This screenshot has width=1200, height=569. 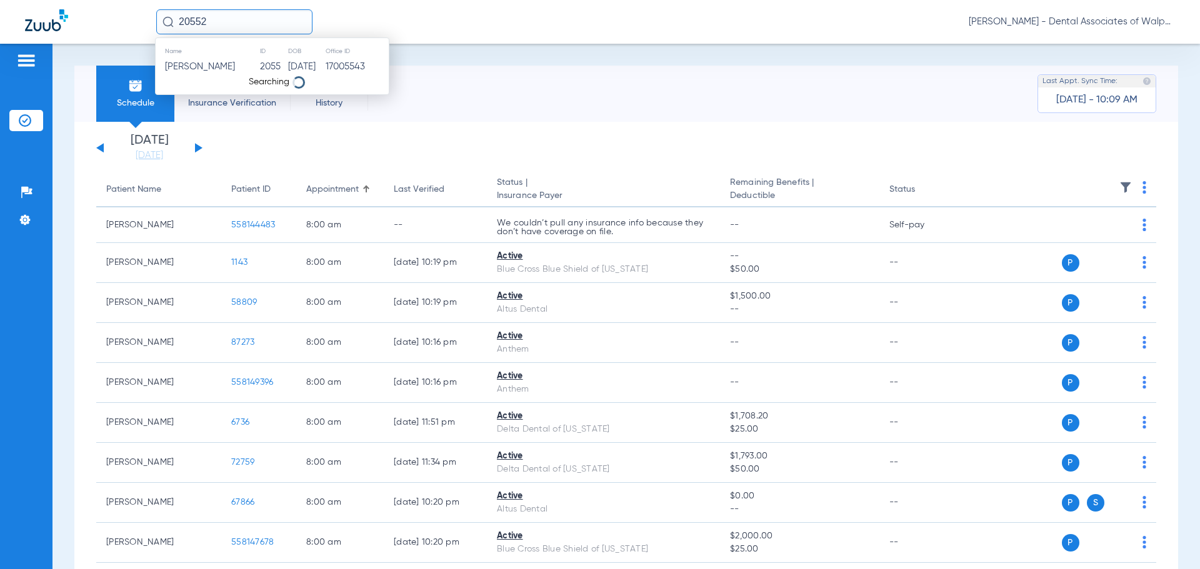 What do you see at coordinates (800, 536) in the screenshot?
I see `span: $2,000.00` at bounding box center [800, 536].